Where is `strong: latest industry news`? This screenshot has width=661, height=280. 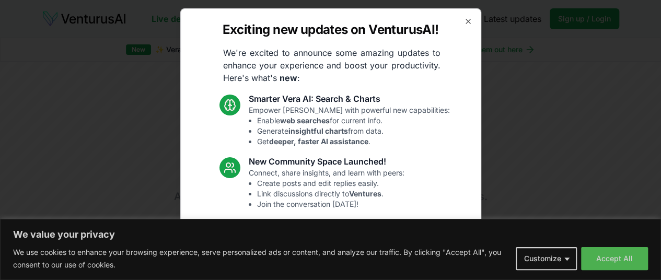
strong: latest industry news is located at coordinates (318, 256).